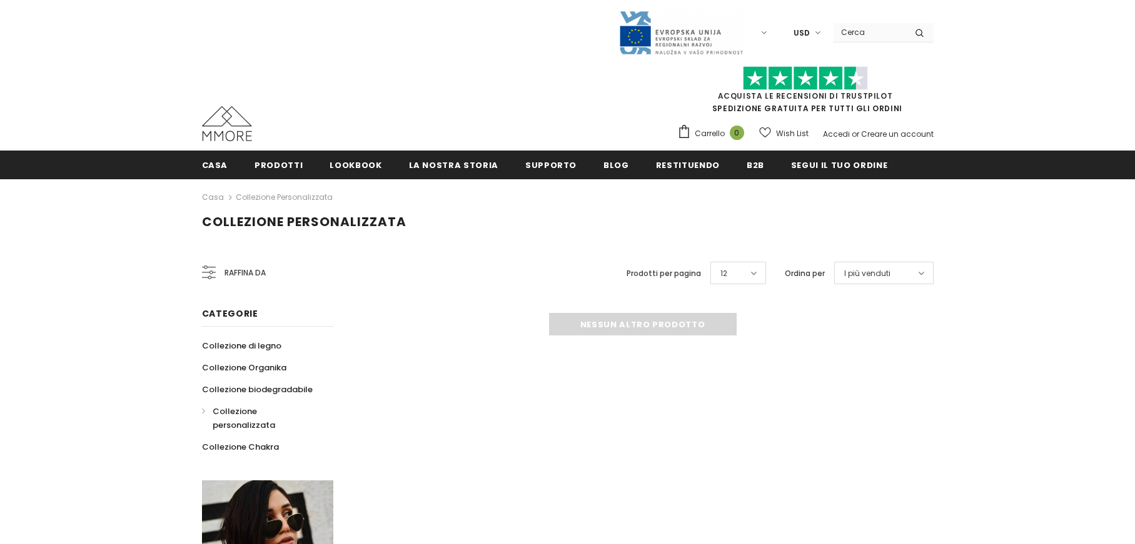  What do you see at coordinates (713, 134) in the screenshot?
I see `a: Carrello 0` at bounding box center [713, 134].